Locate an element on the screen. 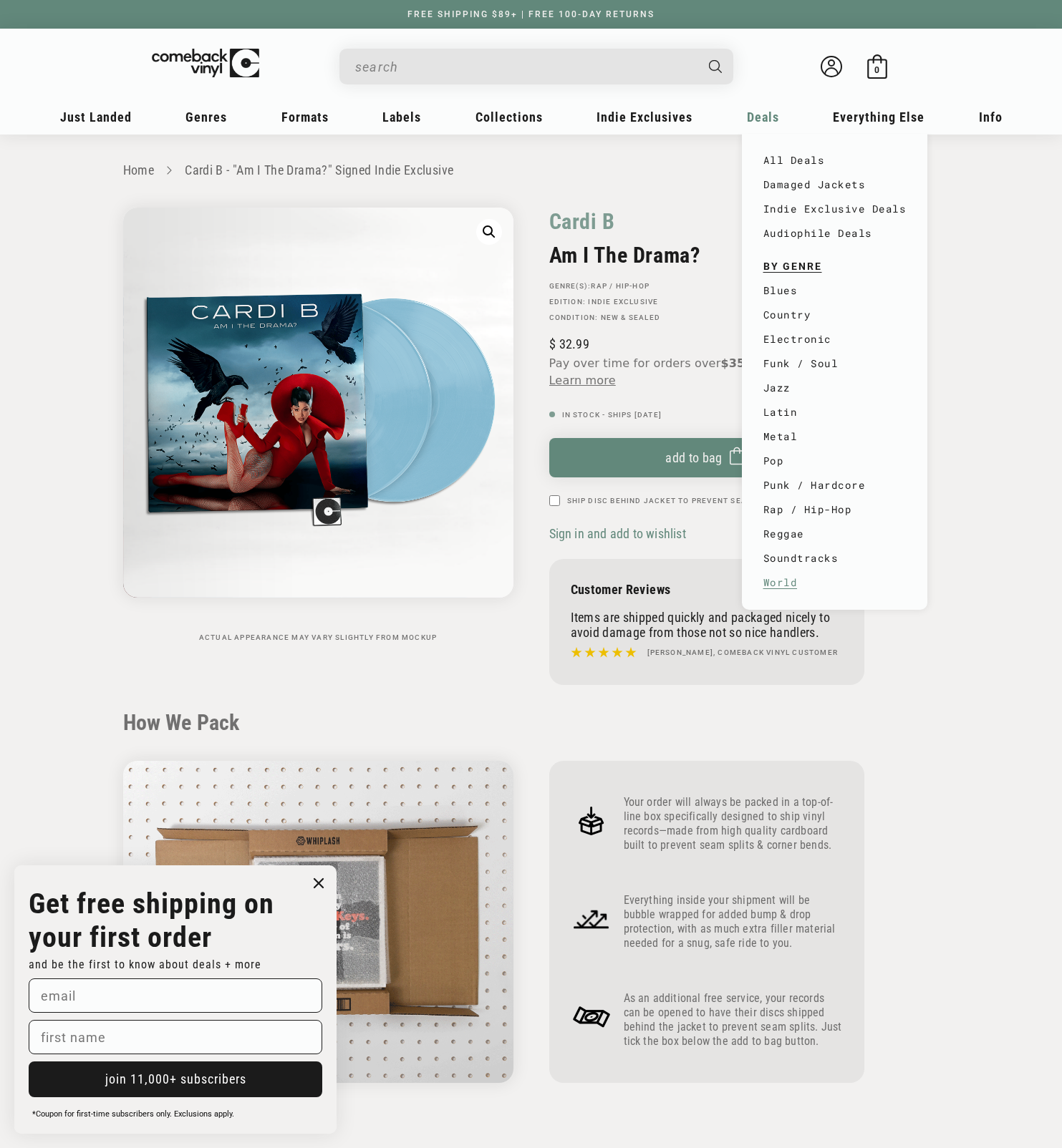 This screenshot has width=1062, height=1148. p: Everything inside your shipment will be bubble wrapped for added bump & drop protection, with as ... is located at coordinates (733, 922).